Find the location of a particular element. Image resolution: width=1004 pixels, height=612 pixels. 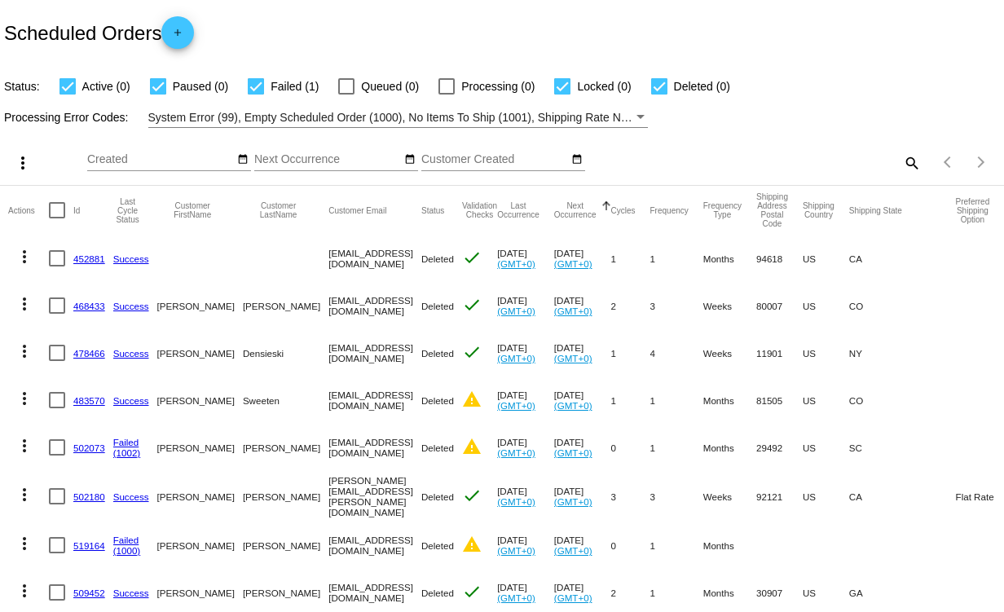

span: Queued (0) is located at coordinates (390, 86).